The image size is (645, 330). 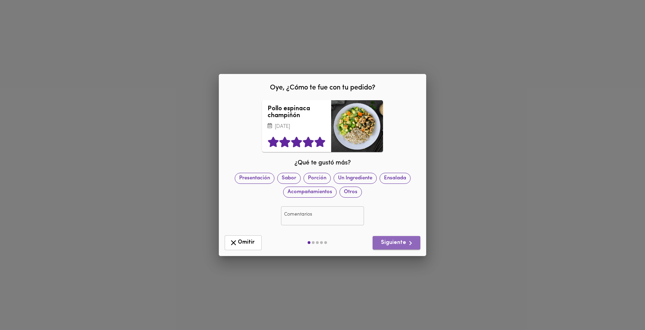 I want to click on span: Un Ingrediente, so click(x=355, y=178).